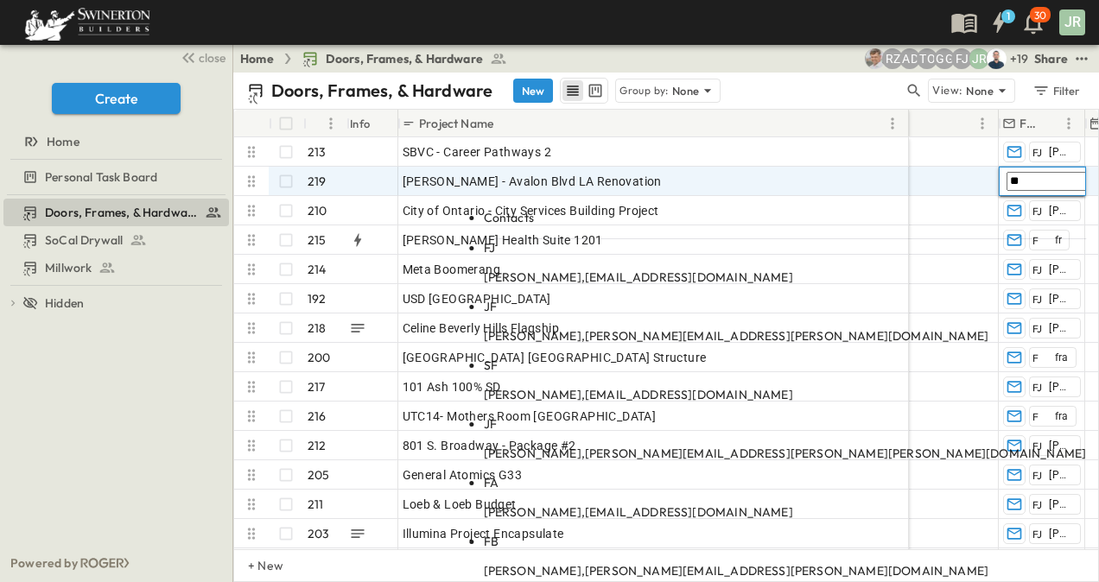 Image resolution: width=1099 pixels, height=582 pixels. I want to click on button: kanban view, so click(594, 91).